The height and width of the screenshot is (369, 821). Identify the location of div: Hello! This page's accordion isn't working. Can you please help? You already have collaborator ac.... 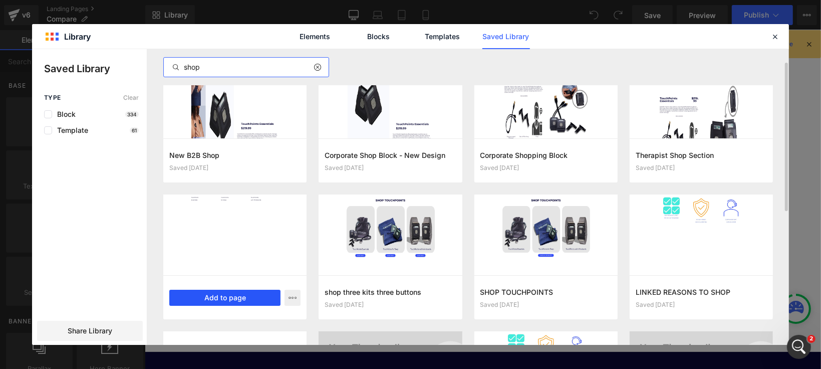
(114, 106).